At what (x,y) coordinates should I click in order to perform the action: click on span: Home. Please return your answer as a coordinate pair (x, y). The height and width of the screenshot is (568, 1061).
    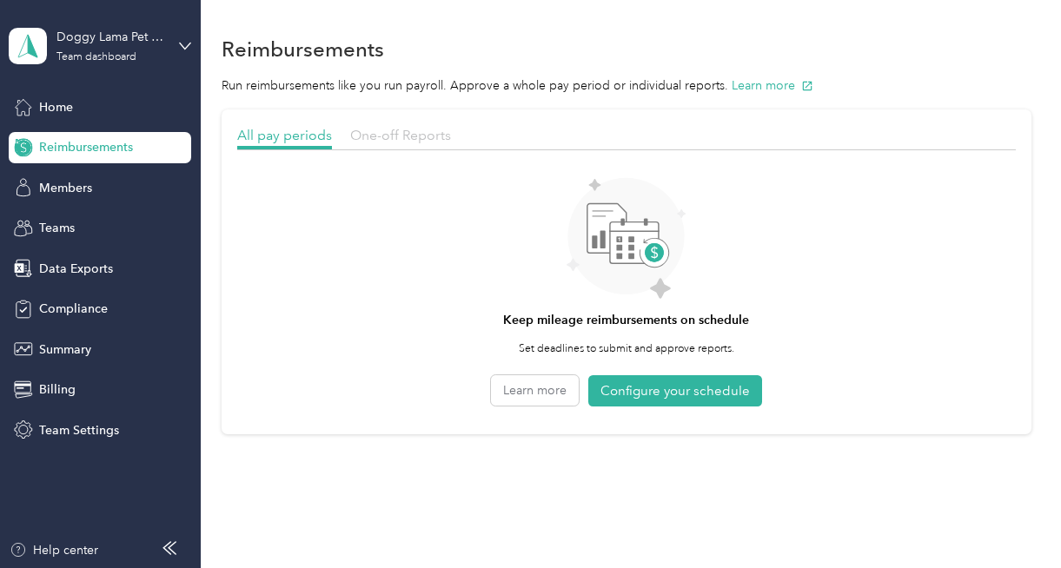
    Looking at the image, I should click on (56, 107).